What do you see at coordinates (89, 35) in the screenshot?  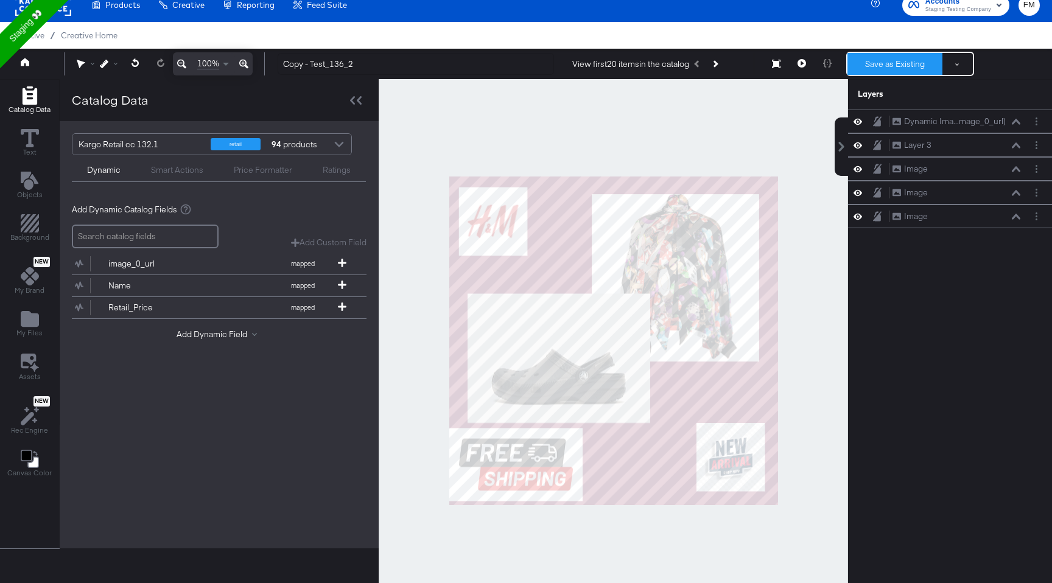 I see `span: Creative Home` at bounding box center [89, 35].